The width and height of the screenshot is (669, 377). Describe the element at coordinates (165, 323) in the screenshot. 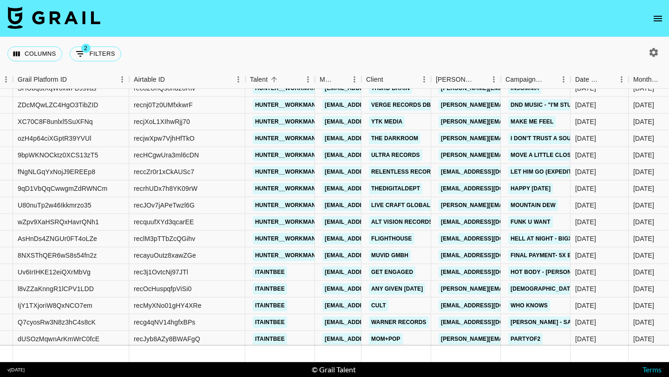

I see `div: recg4qNV14hgfxBPs` at that location.